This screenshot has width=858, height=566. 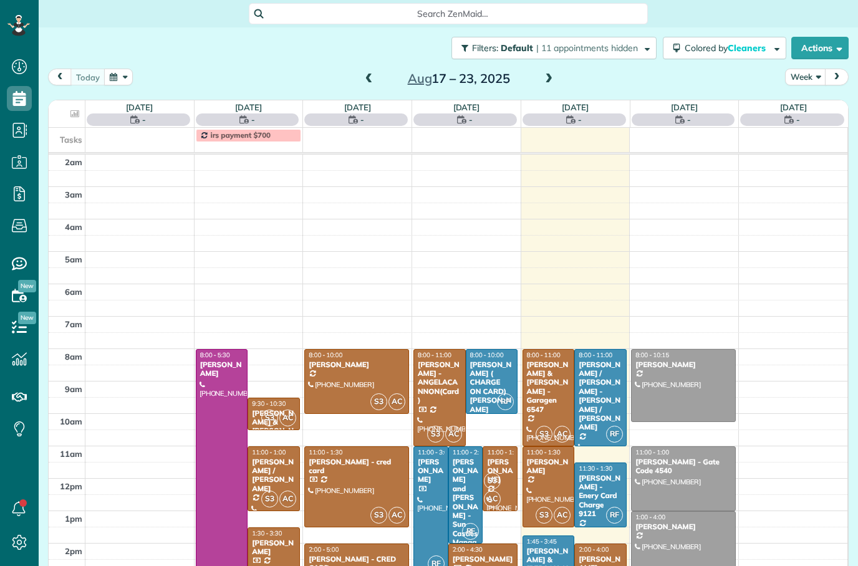 I want to click on span: | 11 appointments hidden, so click(x=587, y=48).